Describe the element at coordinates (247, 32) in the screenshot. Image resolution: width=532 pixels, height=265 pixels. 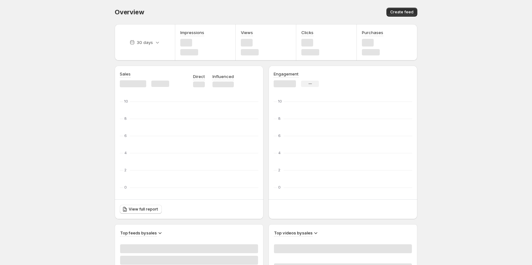
I see `h3: Views` at that location.